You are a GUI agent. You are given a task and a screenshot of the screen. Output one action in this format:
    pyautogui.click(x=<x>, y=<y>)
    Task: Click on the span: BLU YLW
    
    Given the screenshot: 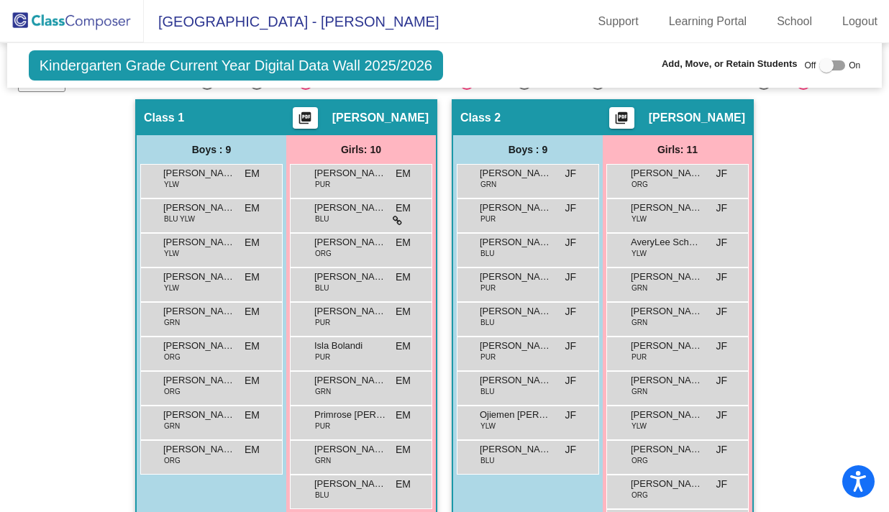 What is the action you would take?
    pyautogui.click(x=179, y=219)
    